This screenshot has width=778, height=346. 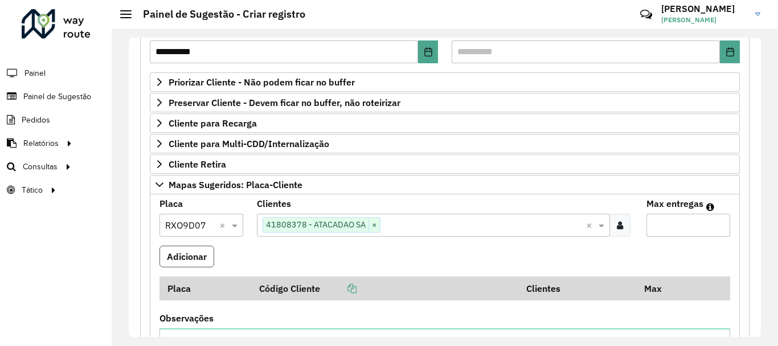 What do you see at coordinates (445, 123) in the screenshot?
I see `a: Cliente para Recarga` at bounding box center [445, 123].